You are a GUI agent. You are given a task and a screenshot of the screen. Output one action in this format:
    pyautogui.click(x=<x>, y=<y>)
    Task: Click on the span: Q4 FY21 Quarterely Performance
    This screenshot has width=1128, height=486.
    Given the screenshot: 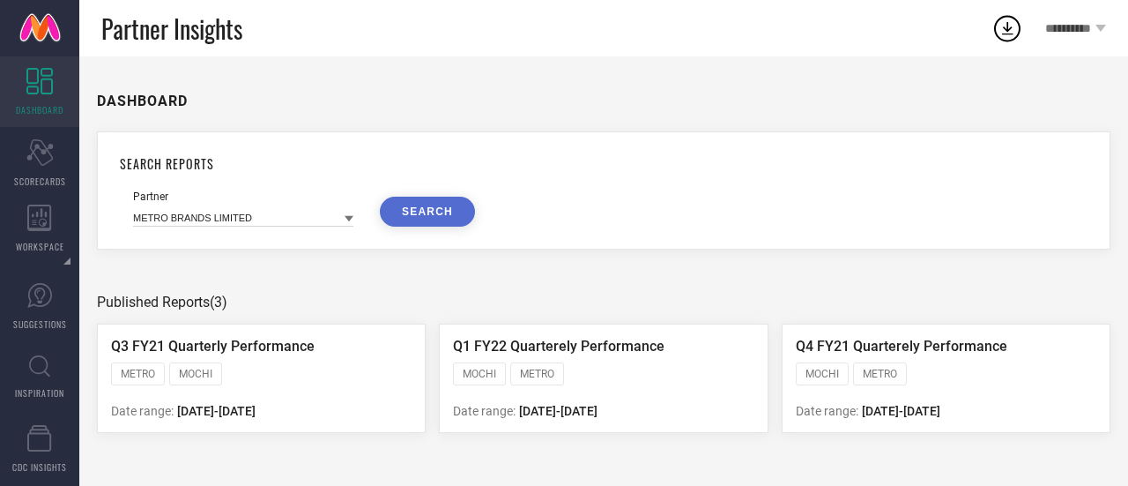 What is the action you would take?
    pyautogui.click(x=902, y=346)
    